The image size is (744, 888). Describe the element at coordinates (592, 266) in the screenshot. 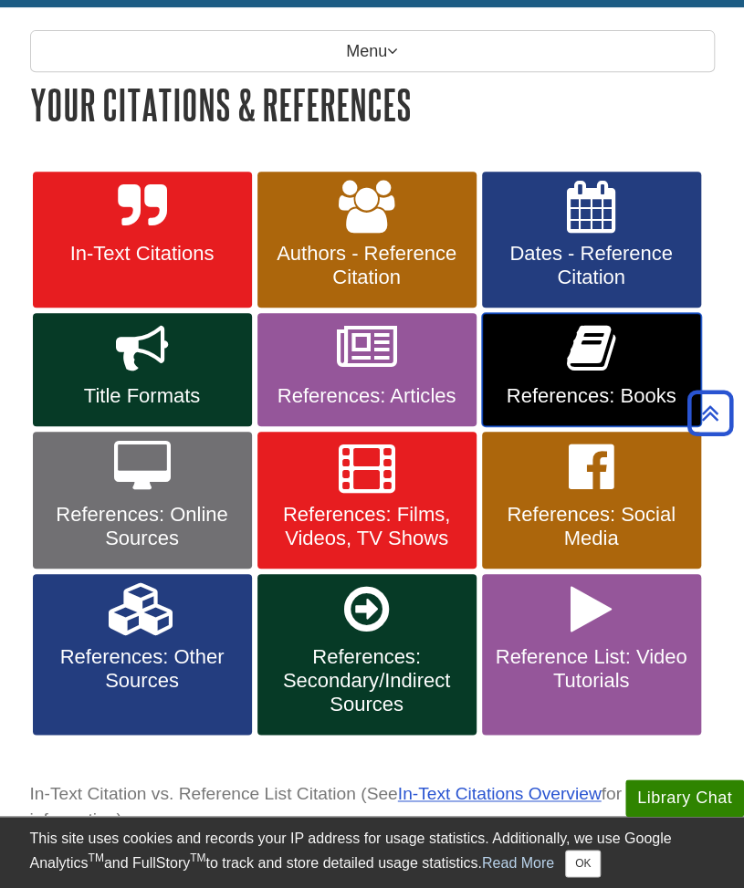

I see `span: Dates - Reference Citation` at that location.